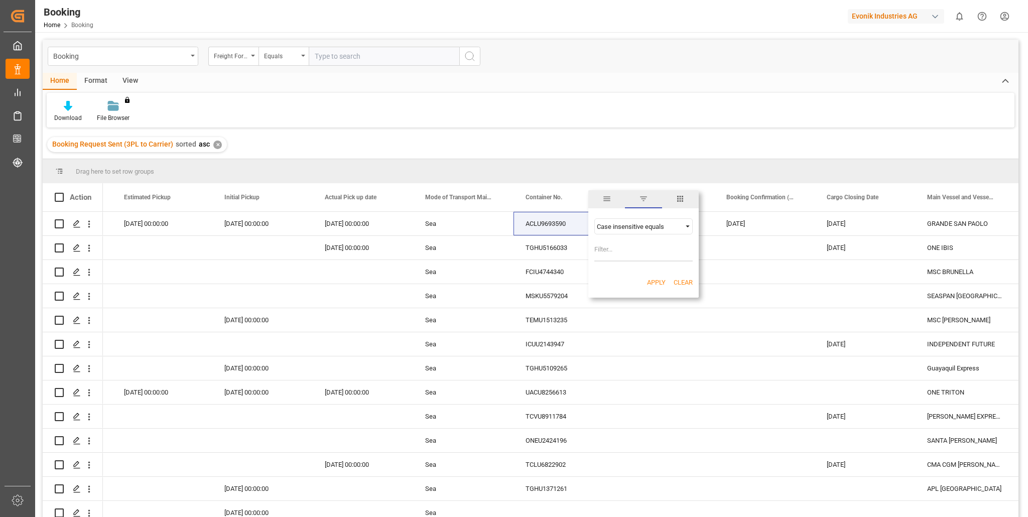  Describe the element at coordinates (564, 248) in the screenshot. I see `div: TGHU5166033` at that location.